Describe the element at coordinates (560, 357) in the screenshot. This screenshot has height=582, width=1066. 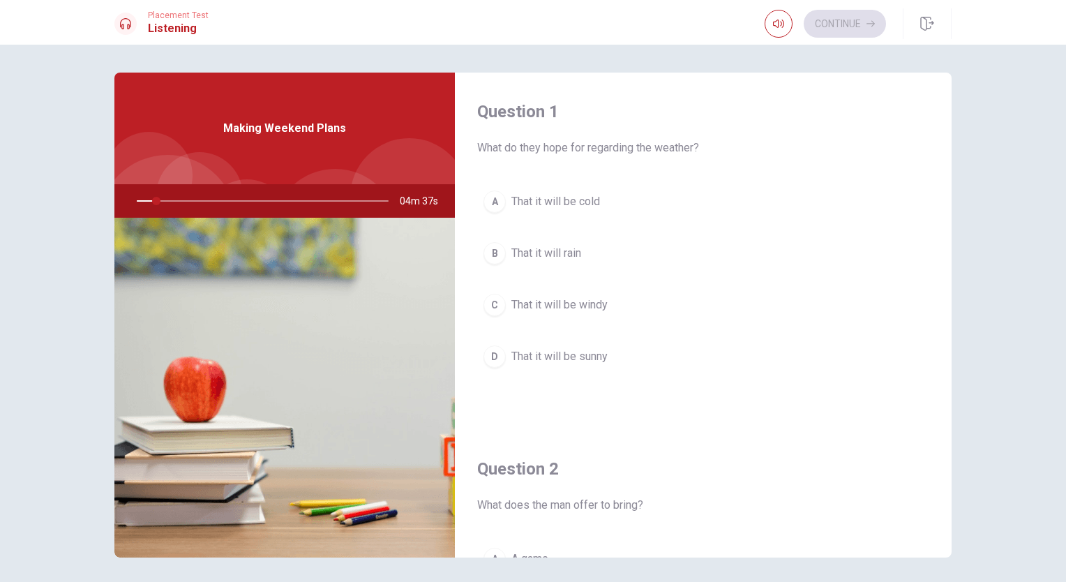
I see `span: That it will be sunny` at that location.